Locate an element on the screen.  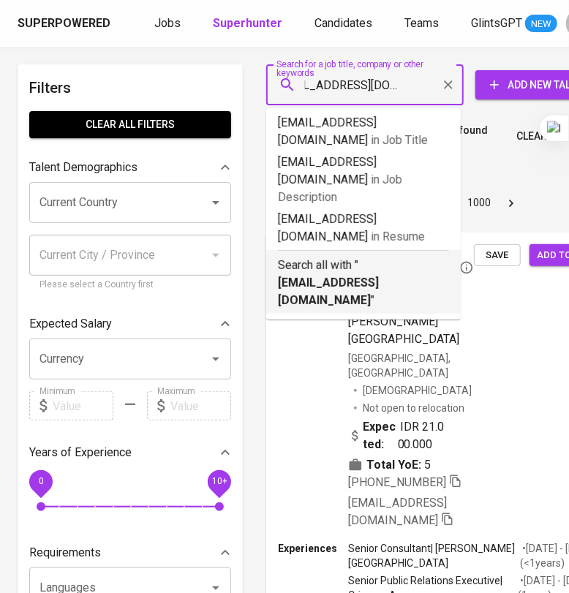
p: Please select a Country first is located at coordinates (130, 285).